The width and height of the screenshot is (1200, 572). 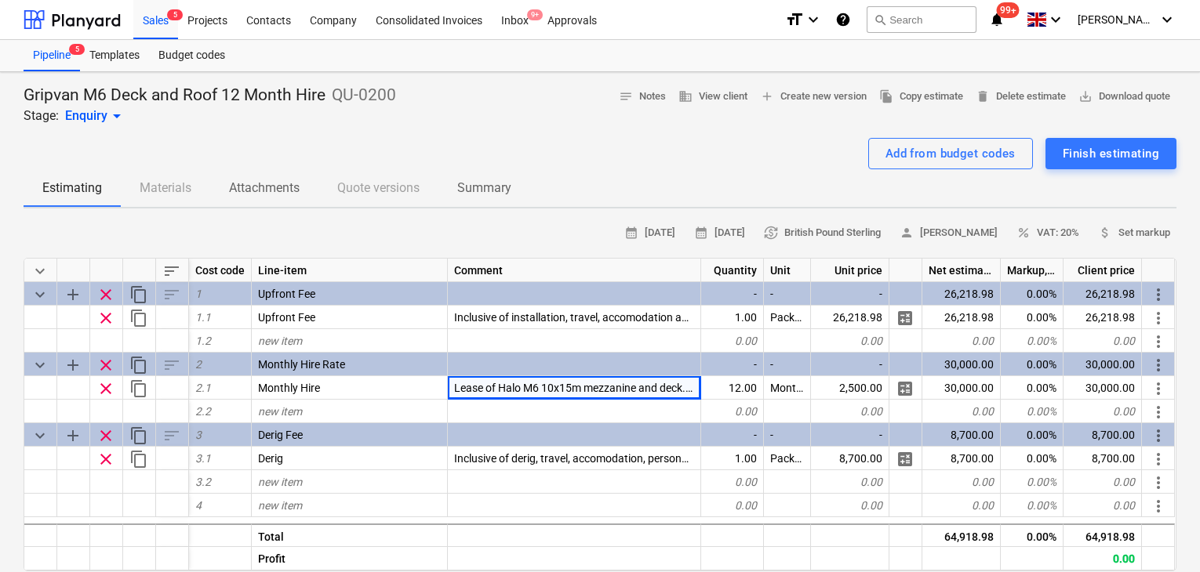 I want to click on span: Download quote, so click(x=1124, y=96).